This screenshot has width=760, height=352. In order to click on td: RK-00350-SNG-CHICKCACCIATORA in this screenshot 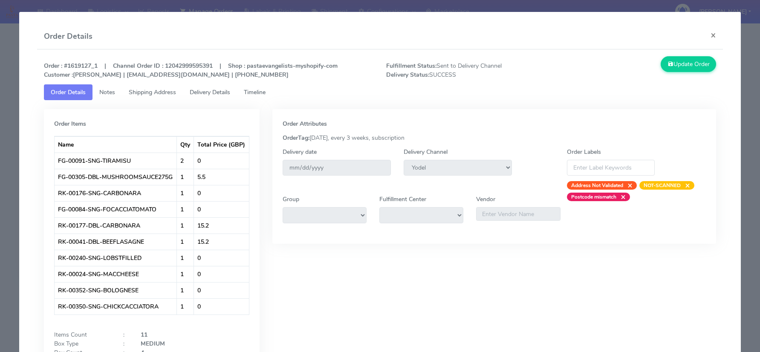, I will do `click(116, 306)`.